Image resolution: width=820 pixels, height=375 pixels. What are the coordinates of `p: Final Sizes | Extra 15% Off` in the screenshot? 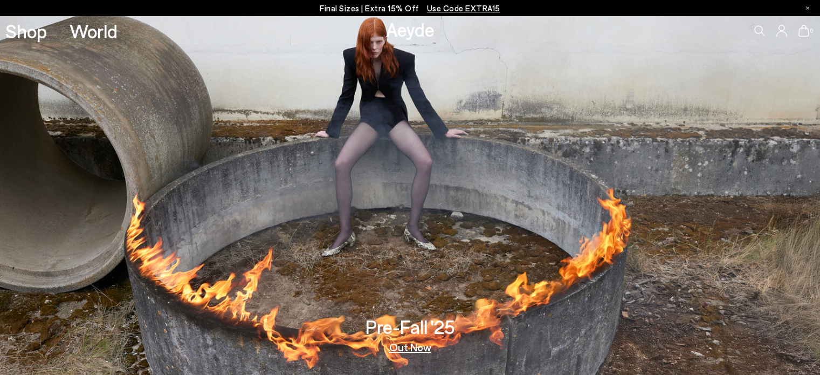 It's located at (410, 8).